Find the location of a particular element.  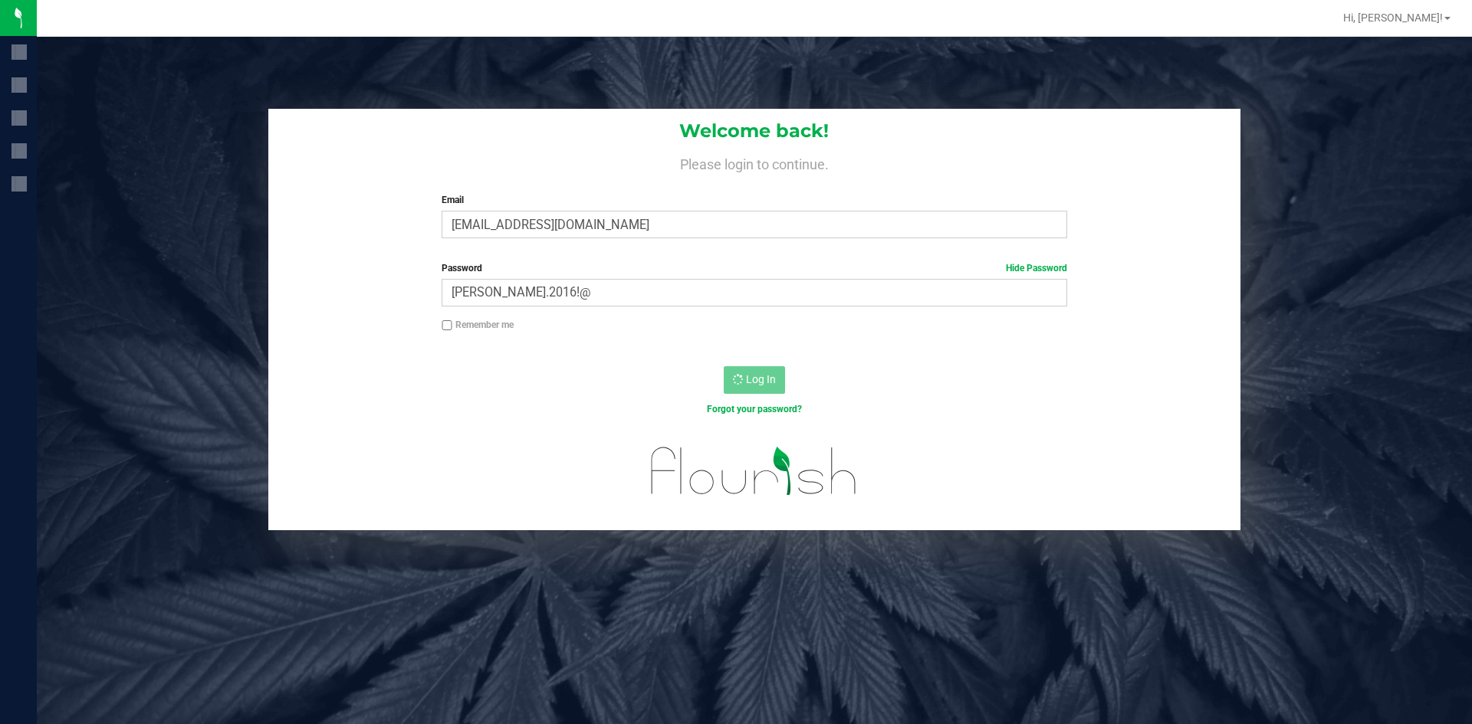

button: Log In is located at coordinates (754, 380).